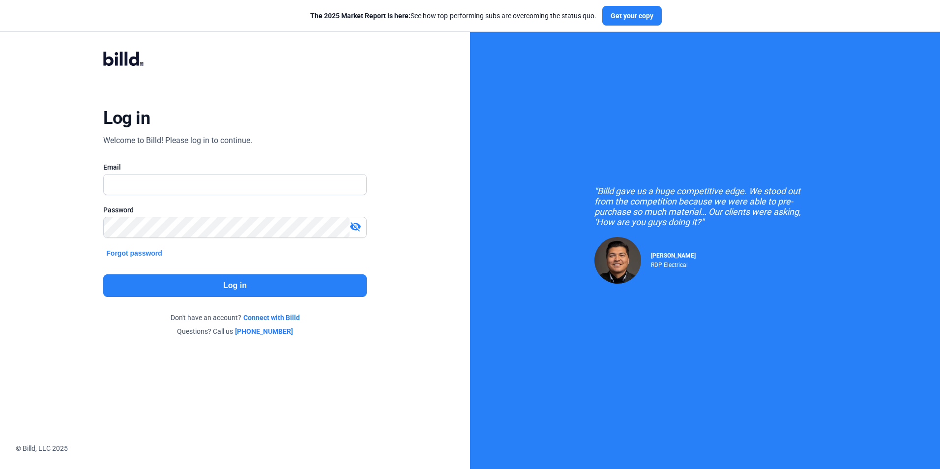 The height and width of the screenshot is (469, 940). I want to click on div: Log in, so click(126, 118).